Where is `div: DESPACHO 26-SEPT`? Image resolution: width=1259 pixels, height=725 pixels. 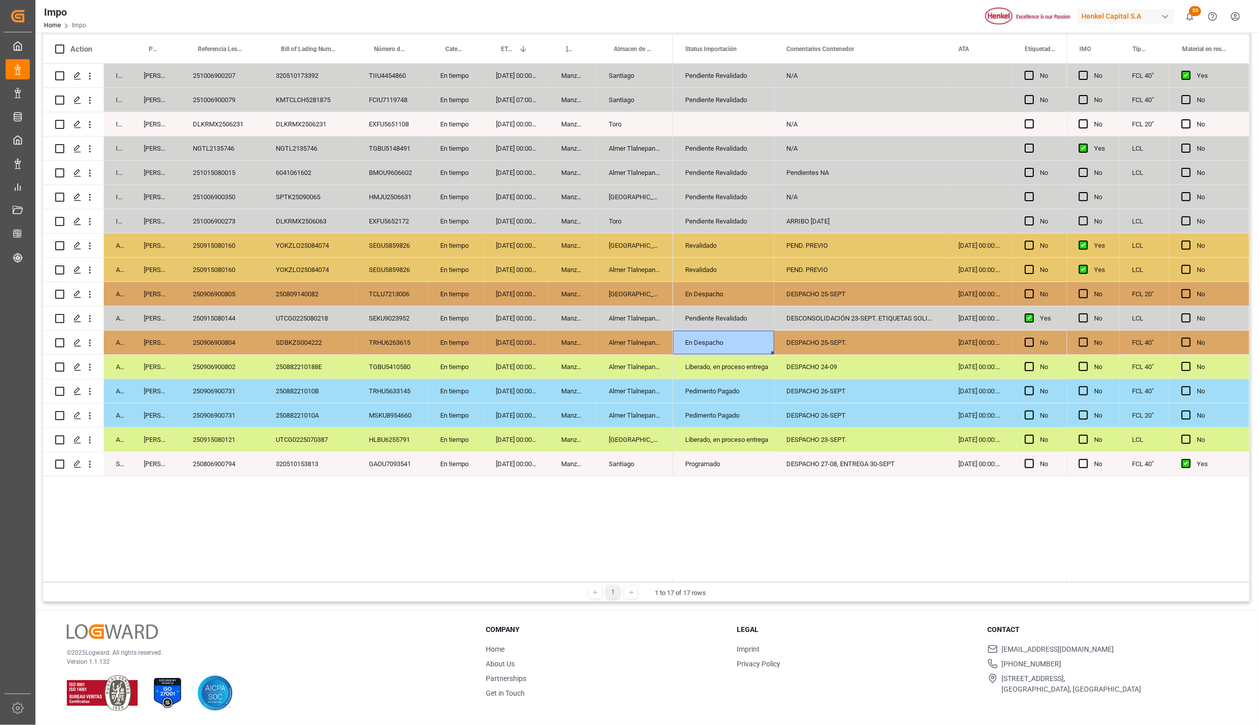 div: DESPACHO 26-SEPT is located at coordinates (860, 391).